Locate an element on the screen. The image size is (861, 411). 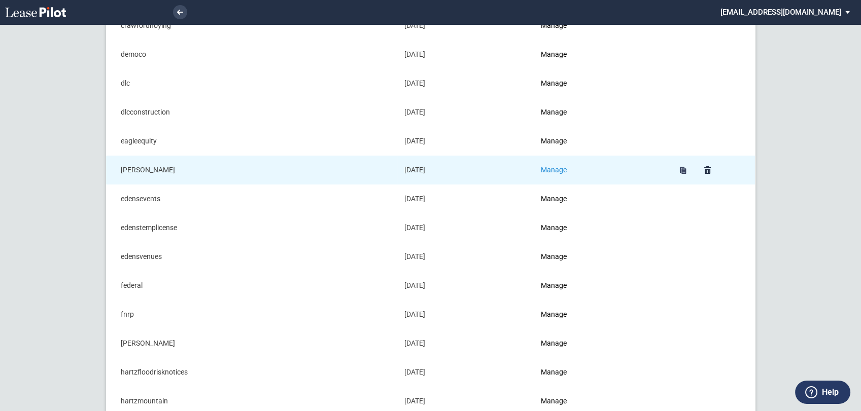
button: Help is located at coordinates (822, 393).